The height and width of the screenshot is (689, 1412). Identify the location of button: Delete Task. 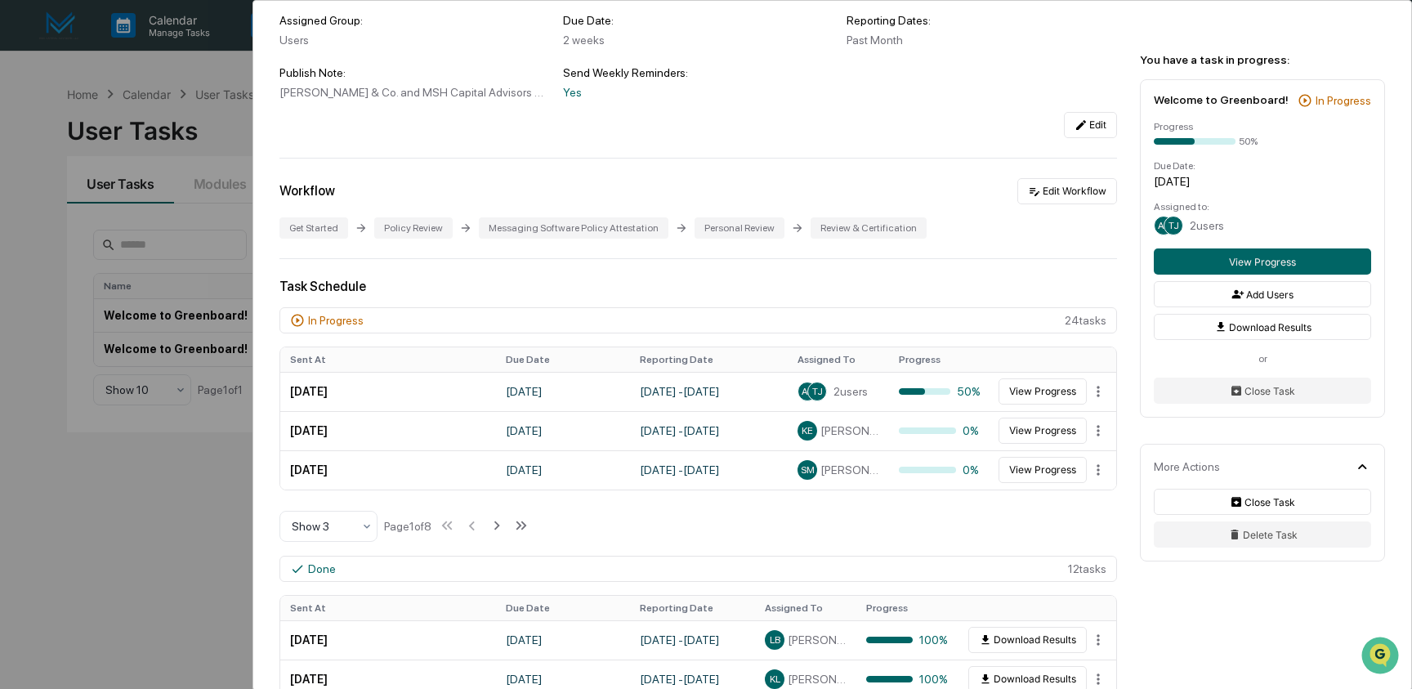
(1263, 535).